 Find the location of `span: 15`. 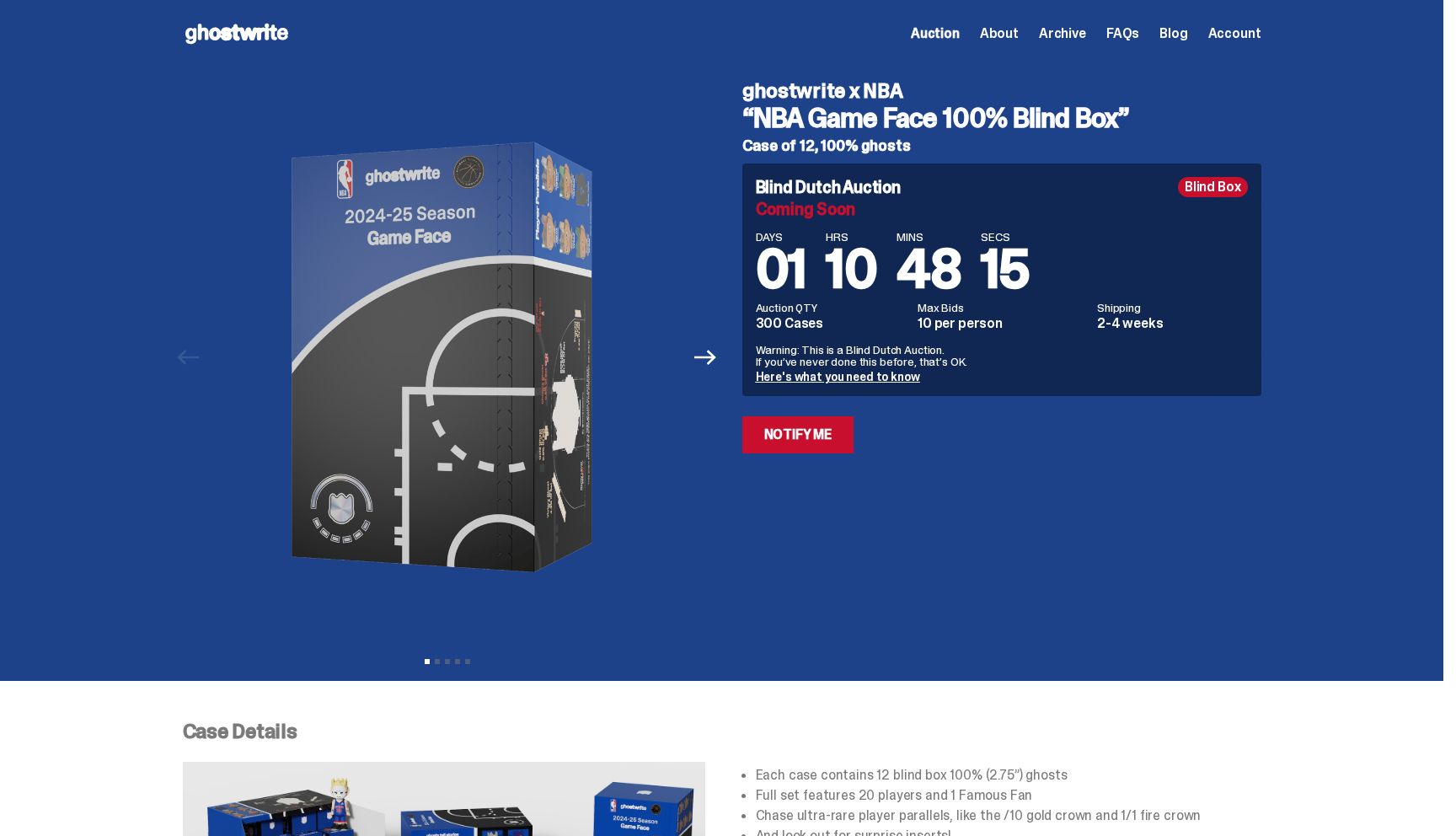

span: 15 is located at coordinates (1005, 269).